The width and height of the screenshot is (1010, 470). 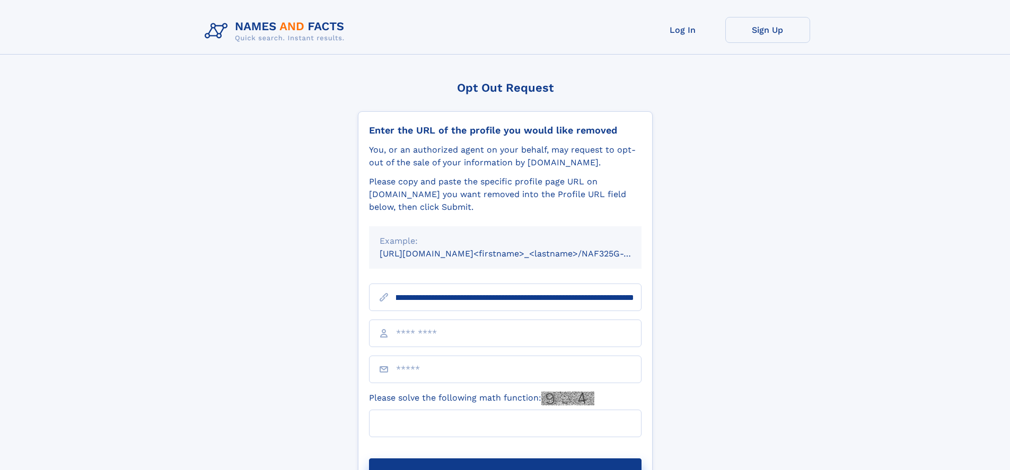 What do you see at coordinates (505, 156) in the screenshot?
I see `div: You, or an authorized agent on your behalf, may request to opt-out of the sale of your informatio...` at bounding box center [505, 156].